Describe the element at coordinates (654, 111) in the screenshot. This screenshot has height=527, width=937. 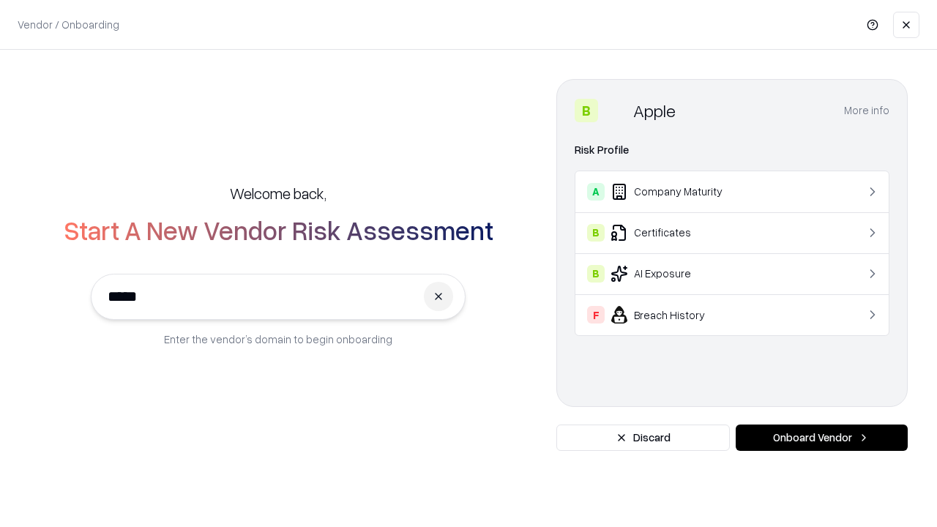
I see `div: Apple` at that location.